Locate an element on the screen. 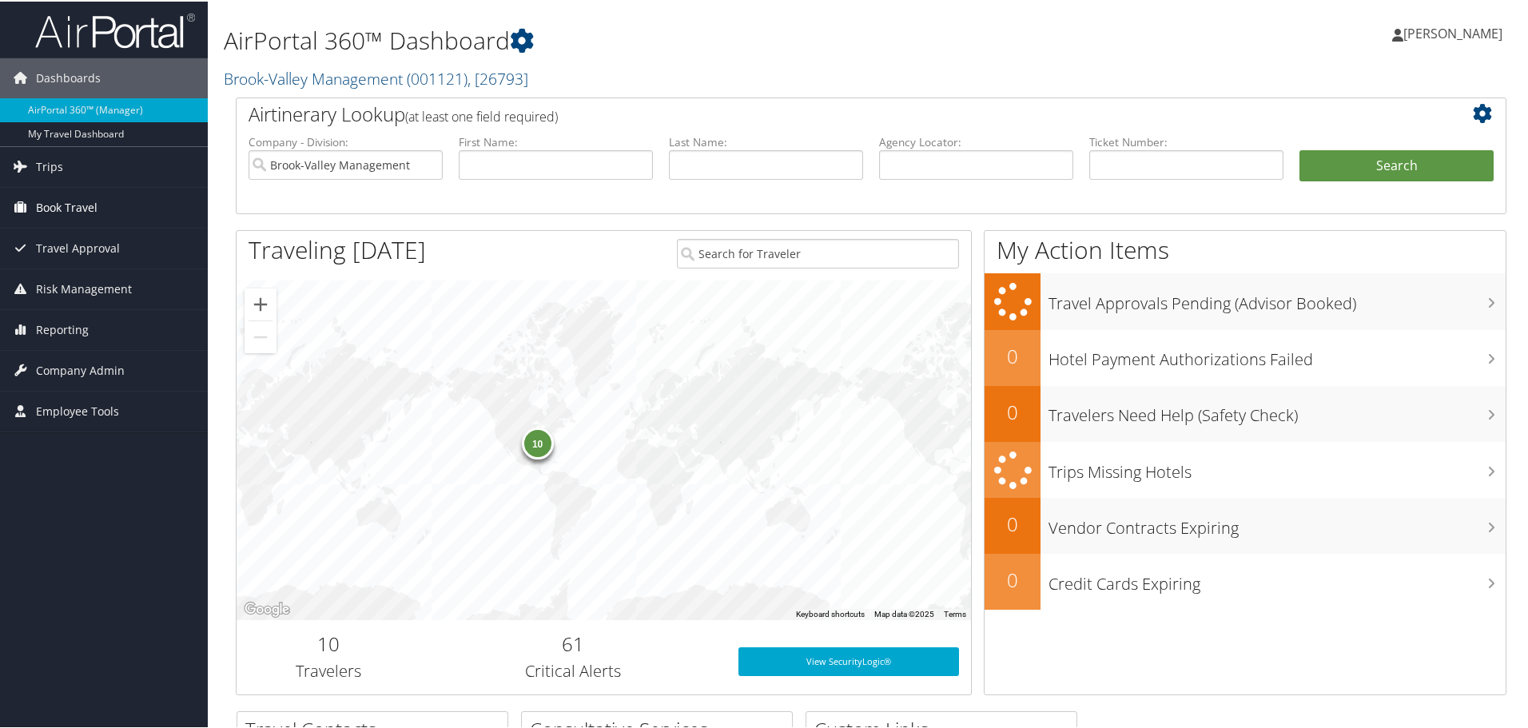  div: 10 is located at coordinates (537, 442).